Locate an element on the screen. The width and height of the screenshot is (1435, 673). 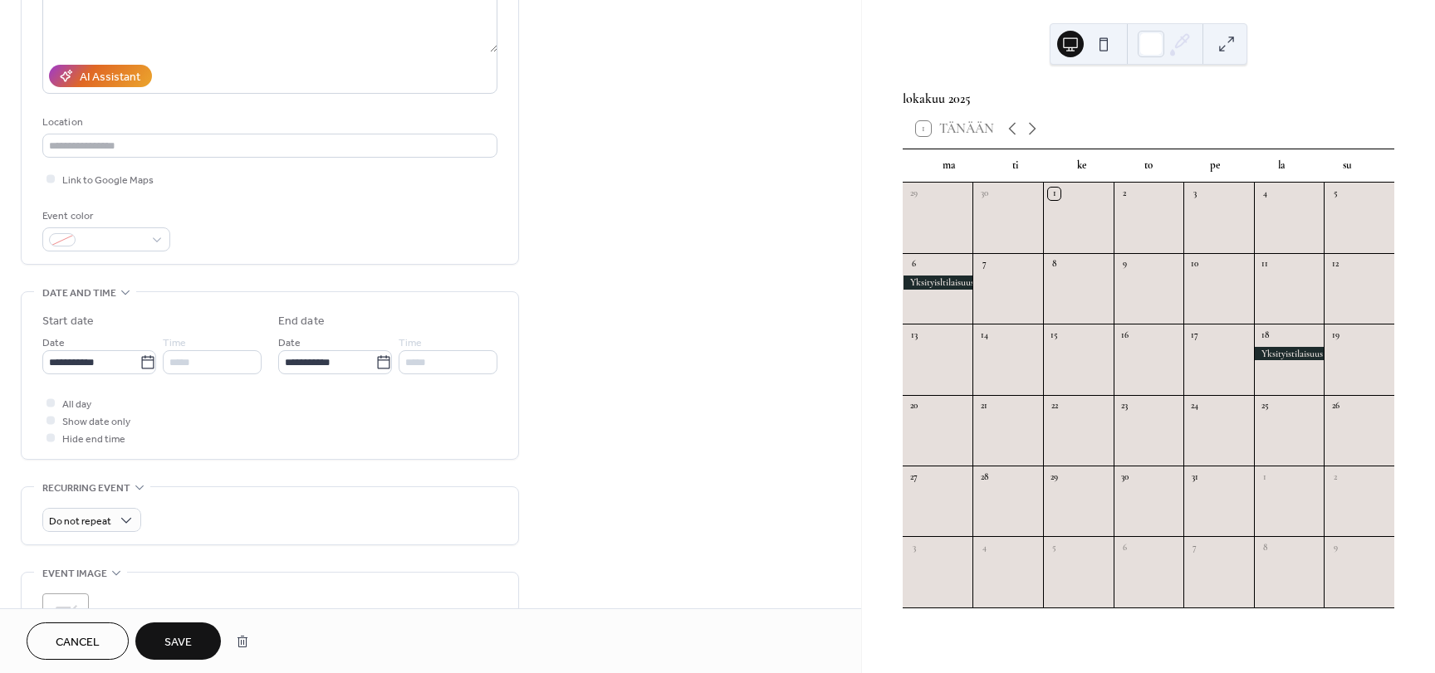
div: 15 is located at coordinates (1054, 335).